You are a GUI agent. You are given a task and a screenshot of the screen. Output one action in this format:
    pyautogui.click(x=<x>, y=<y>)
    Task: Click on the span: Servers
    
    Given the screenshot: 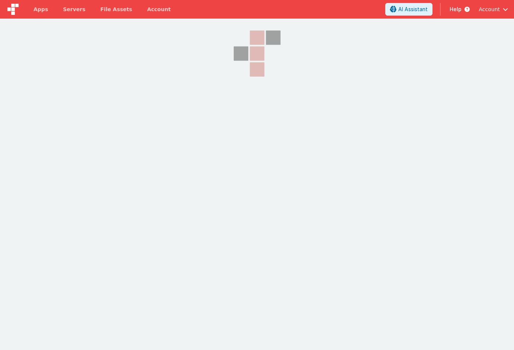 What is the action you would take?
    pyautogui.click(x=74, y=9)
    